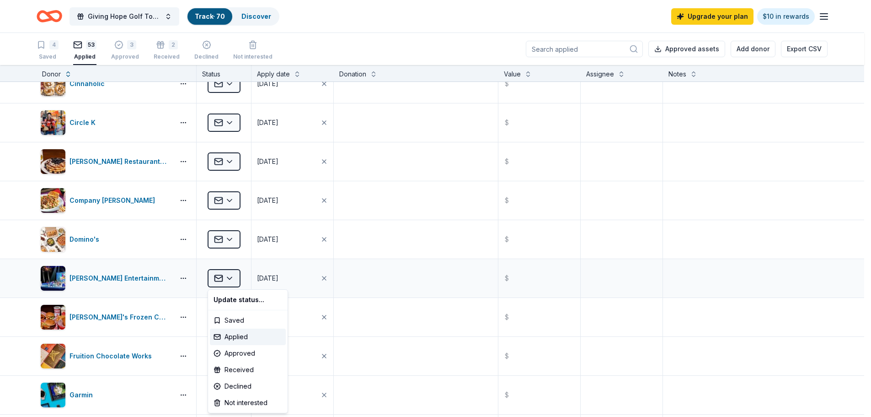 The height and width of the screenshot is (417, 871). I want to click on div: Declined, so click(248, 386).